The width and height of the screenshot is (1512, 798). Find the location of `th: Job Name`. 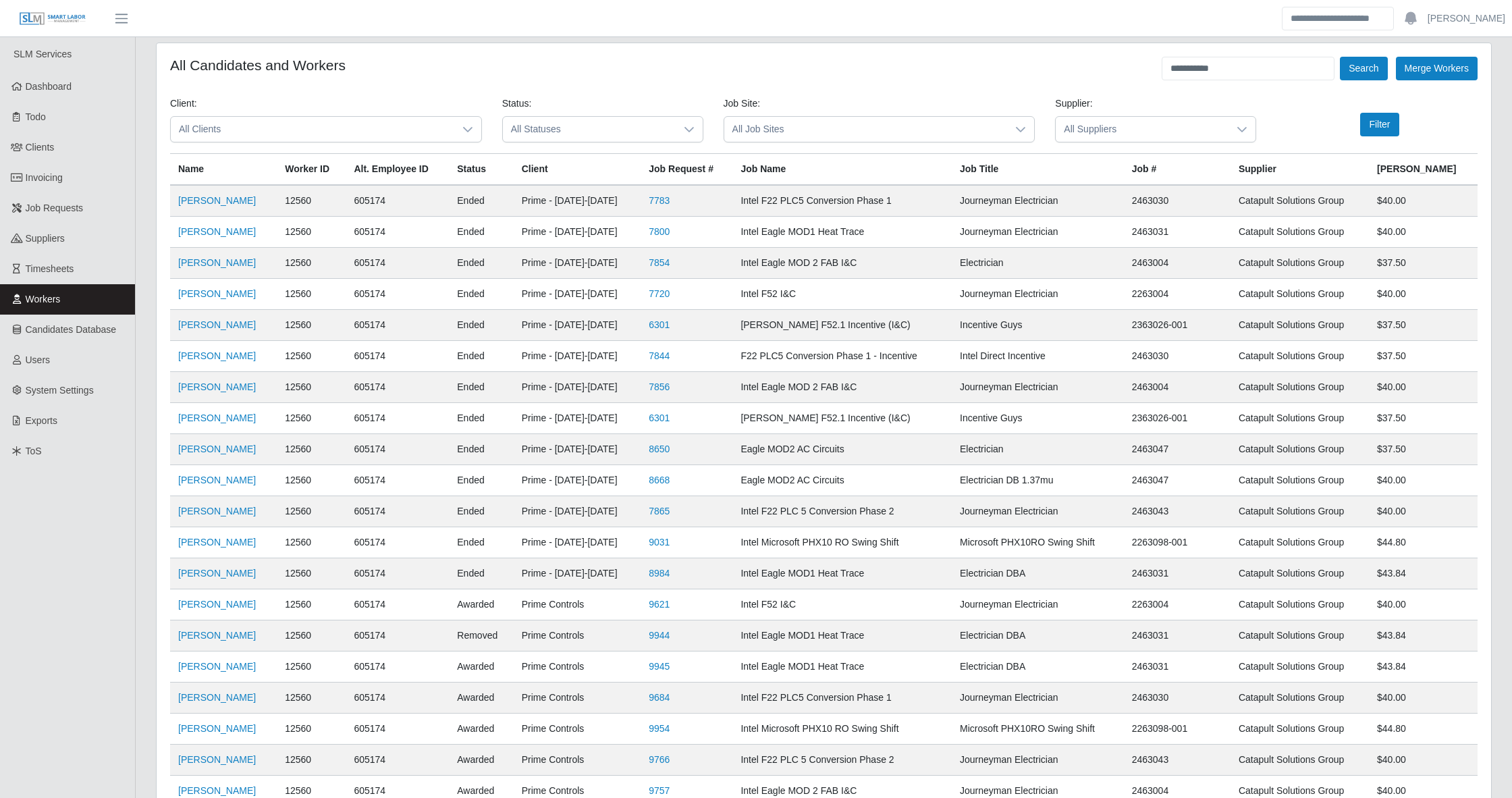

th: Job Name is located at coordinates (842, 169).